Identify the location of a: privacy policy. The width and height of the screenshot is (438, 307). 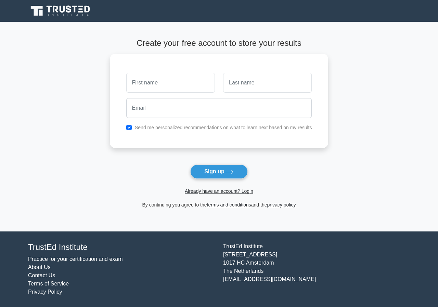
(281, 205).